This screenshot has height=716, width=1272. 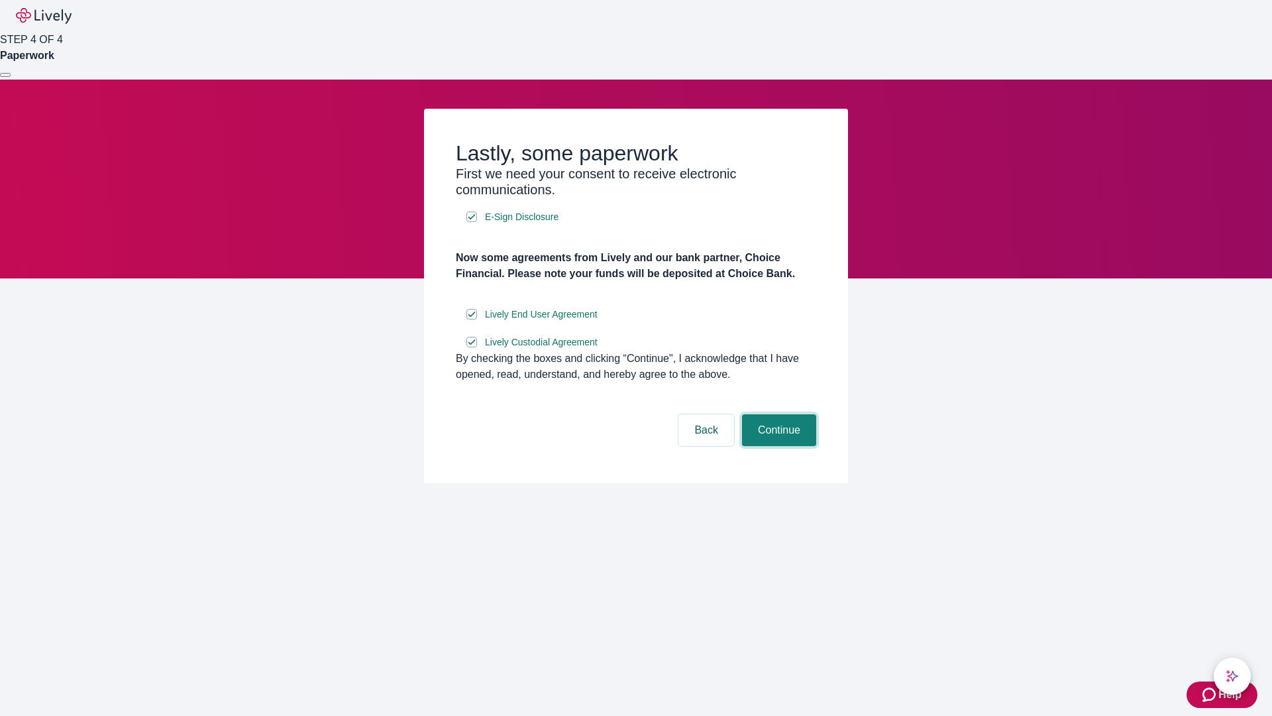 What do you see at coordinates (1232, 676) in the screenshot?
I see `svg: Lively AI Assistant` at bounding box center [1232, 676].